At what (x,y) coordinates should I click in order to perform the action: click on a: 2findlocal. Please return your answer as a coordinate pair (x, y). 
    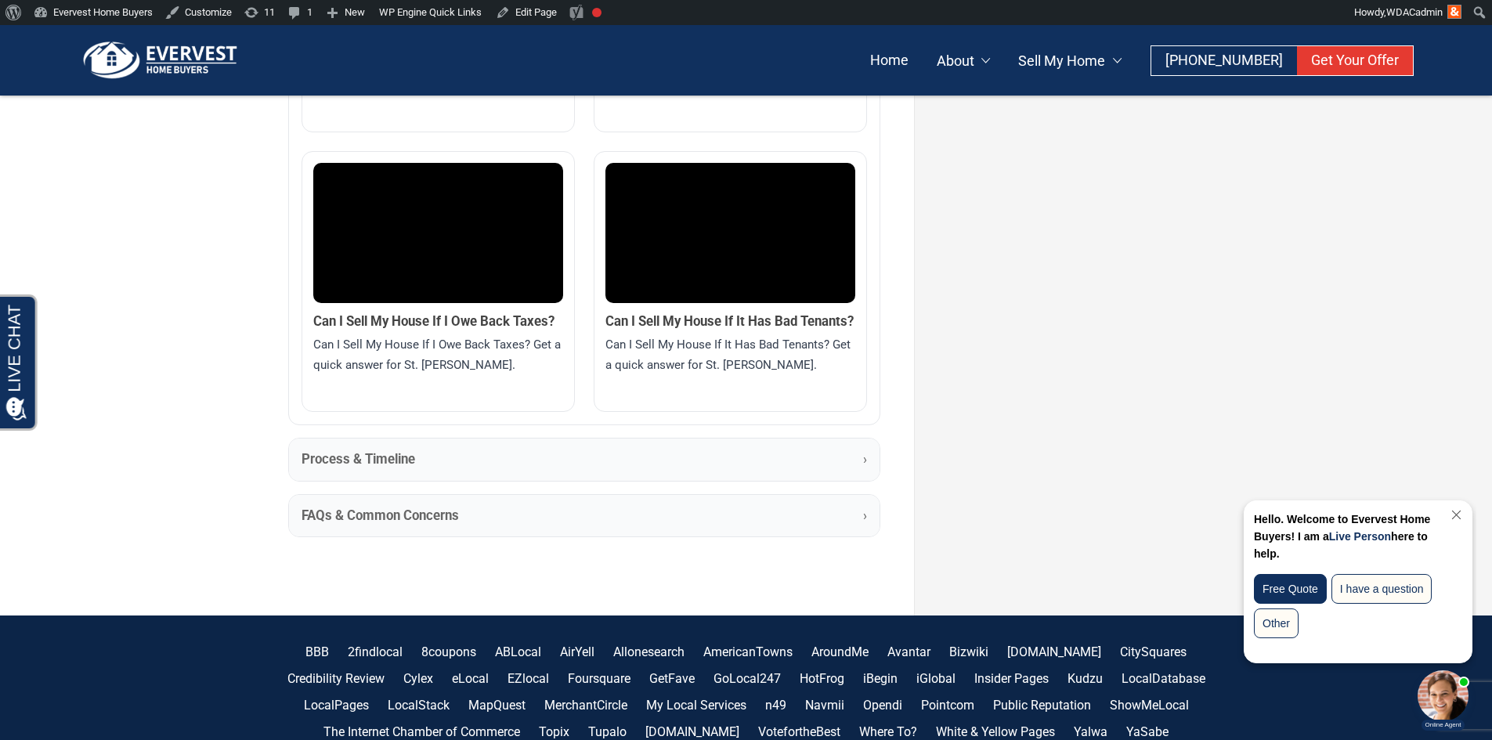
    Looking at the image, I should click on (375, 652).